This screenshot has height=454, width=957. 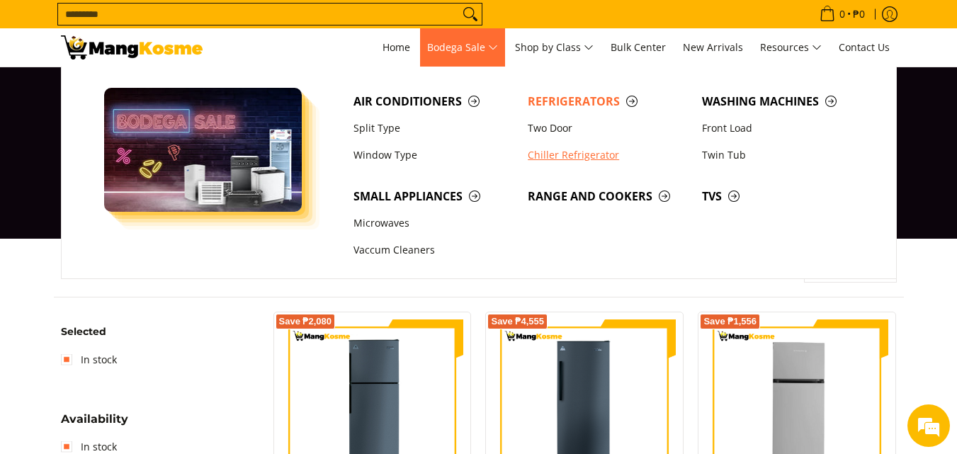 I want to click on a: New Arrivals, so click(x=712, y=47).